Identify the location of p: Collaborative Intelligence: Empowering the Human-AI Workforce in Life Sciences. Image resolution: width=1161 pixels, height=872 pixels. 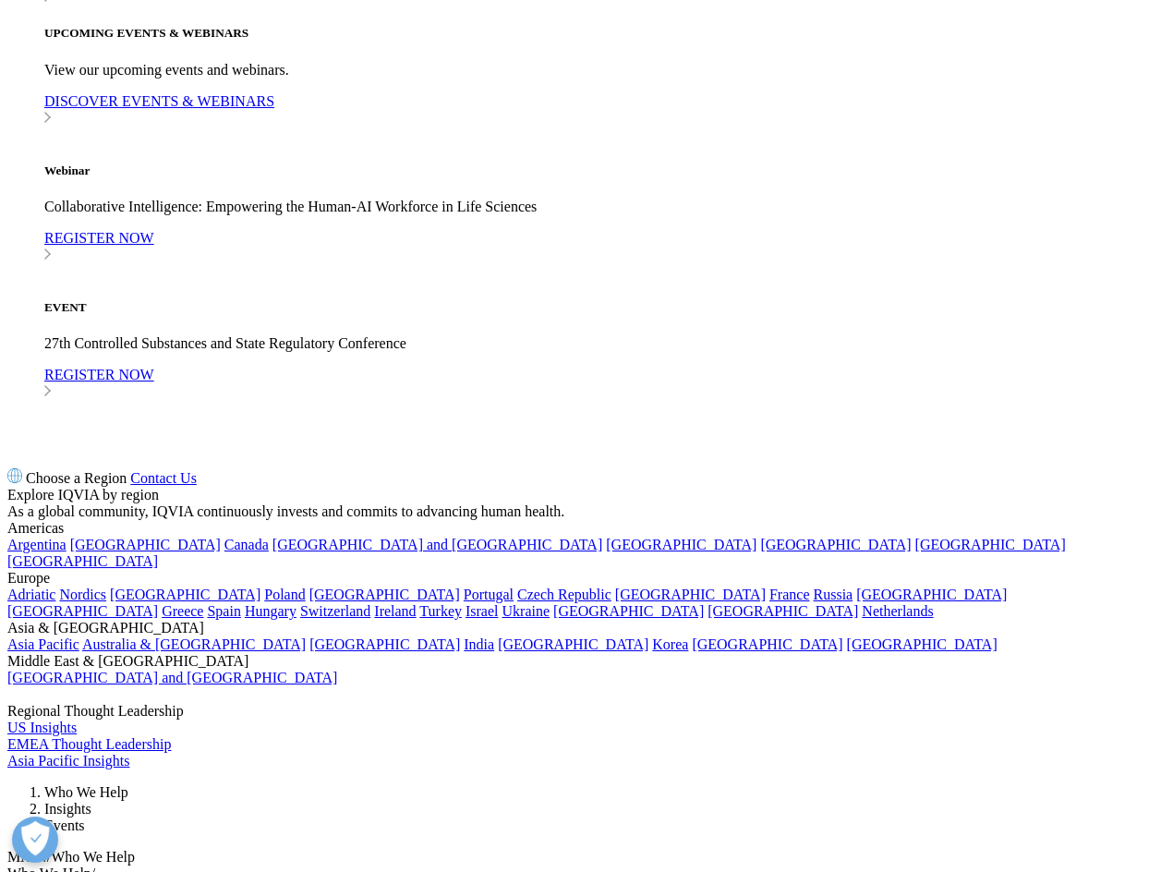
(598, 207).